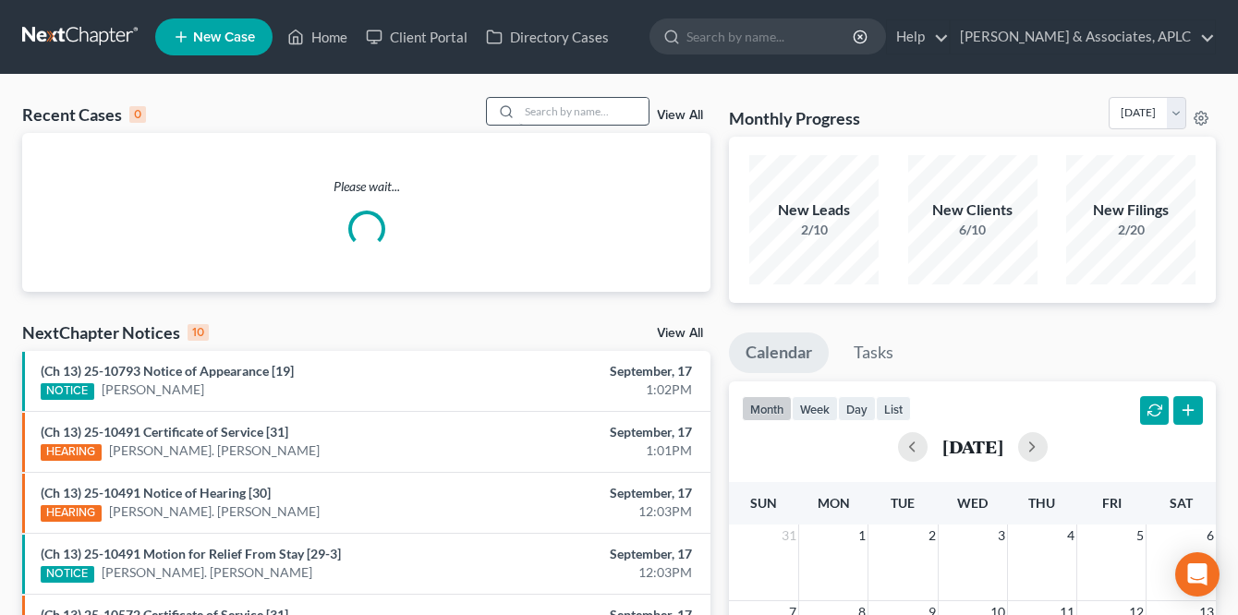 Image resolution: width=1238 pixels, height=615 pixels. I want to click on div: 0, so click(138, 115).